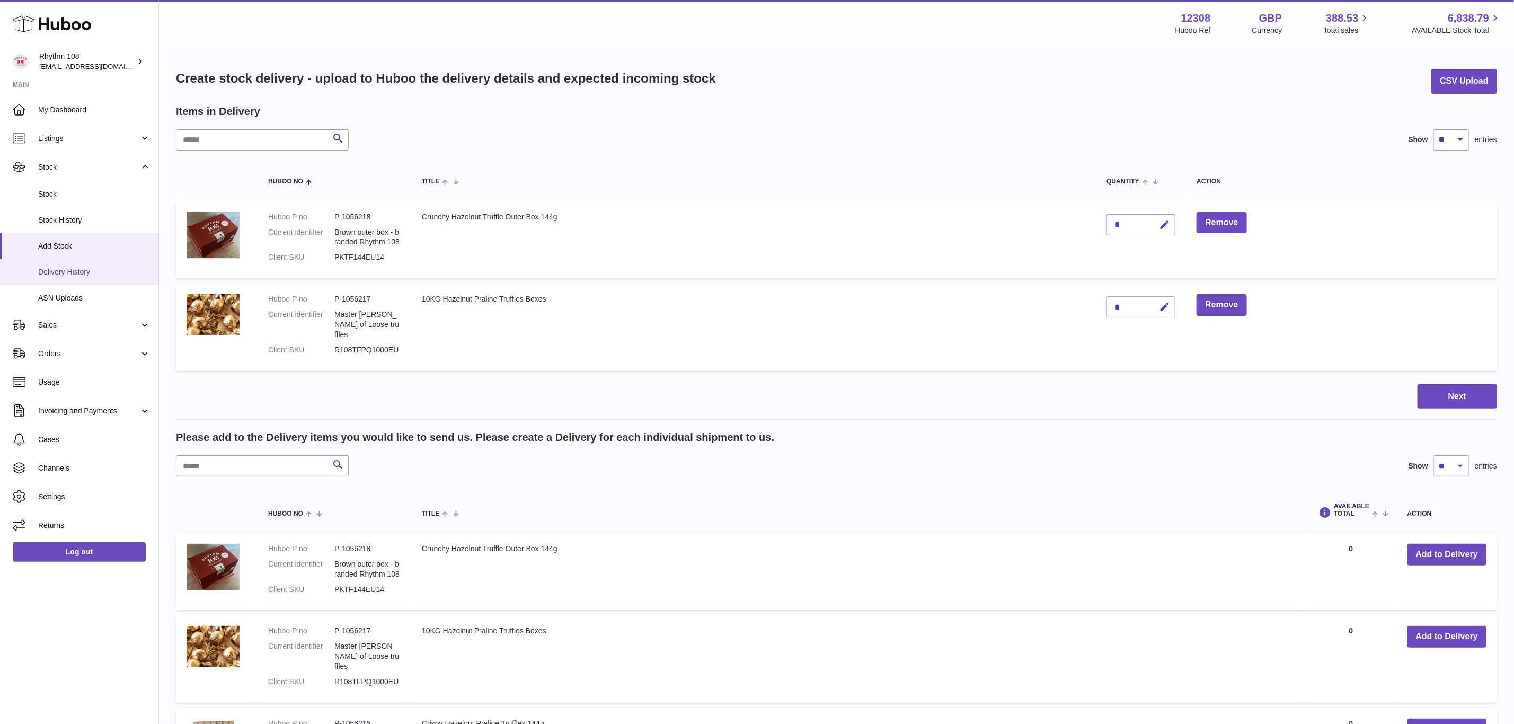  I want to click on span: Quantity, so click(1122, 181).